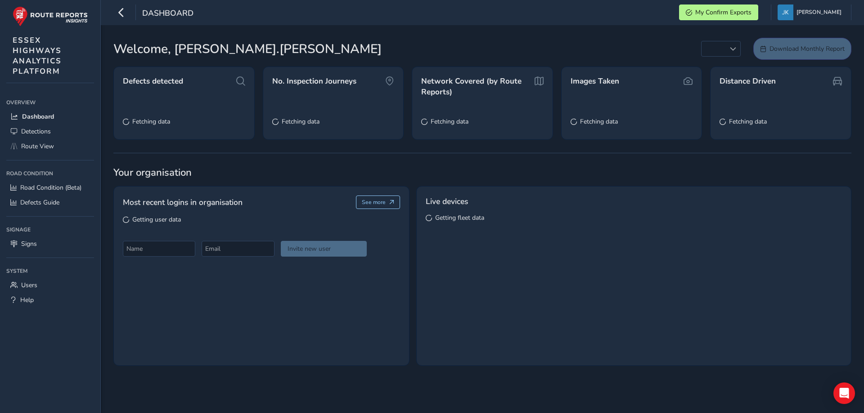 The width and height of the screenshot is (864, 413). What do you see at coordinates (844, 394) in the screenshot?
I see `div: Open Intercom Messenger` at bounding box center [844, 394].